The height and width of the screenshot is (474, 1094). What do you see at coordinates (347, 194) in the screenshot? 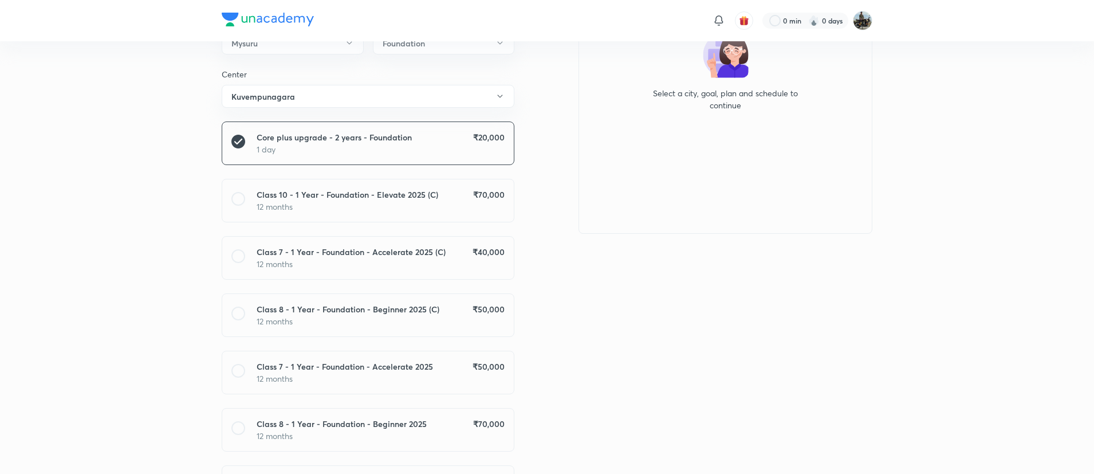
I see `h6: Class 10 - 1 Year - Foundation - Elevate 2025 (C)` at bounding box center [347, 194].